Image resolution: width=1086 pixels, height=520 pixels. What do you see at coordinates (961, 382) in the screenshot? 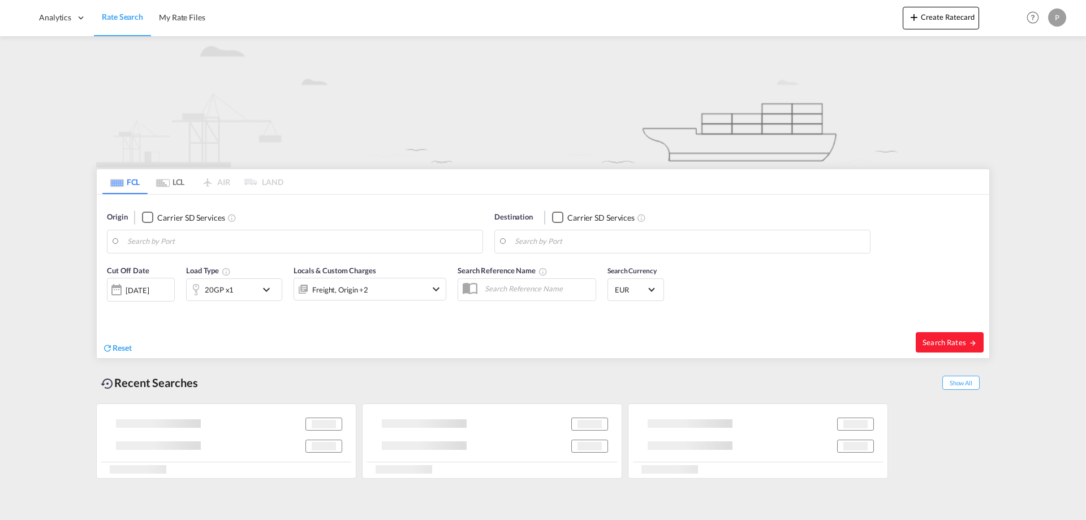
I see `span: Show All` at bounding box center [961, 382].